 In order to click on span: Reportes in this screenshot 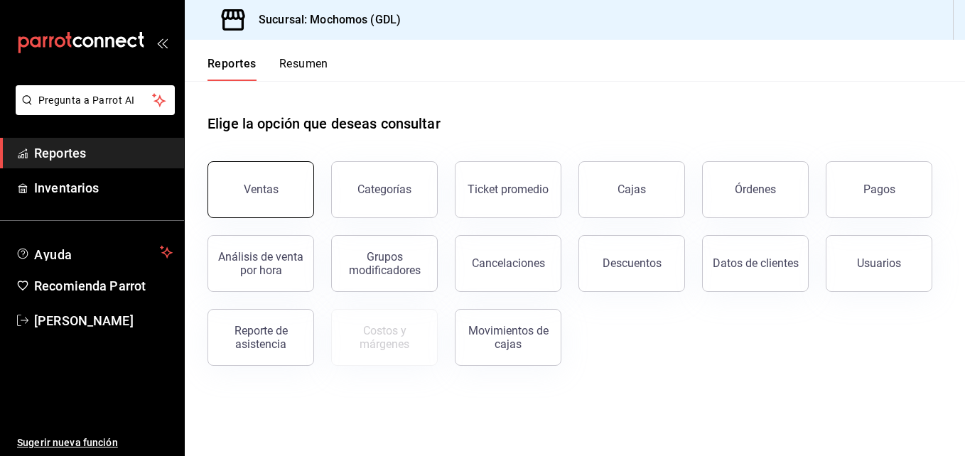, I will do `click(103, 153)`.